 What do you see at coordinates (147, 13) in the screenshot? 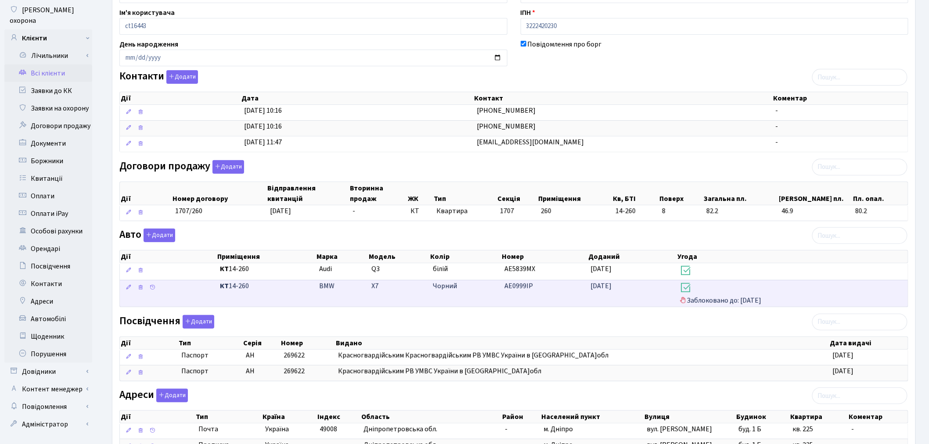
I see `label: Ім'я користувача` at bounding box center [147, 13].